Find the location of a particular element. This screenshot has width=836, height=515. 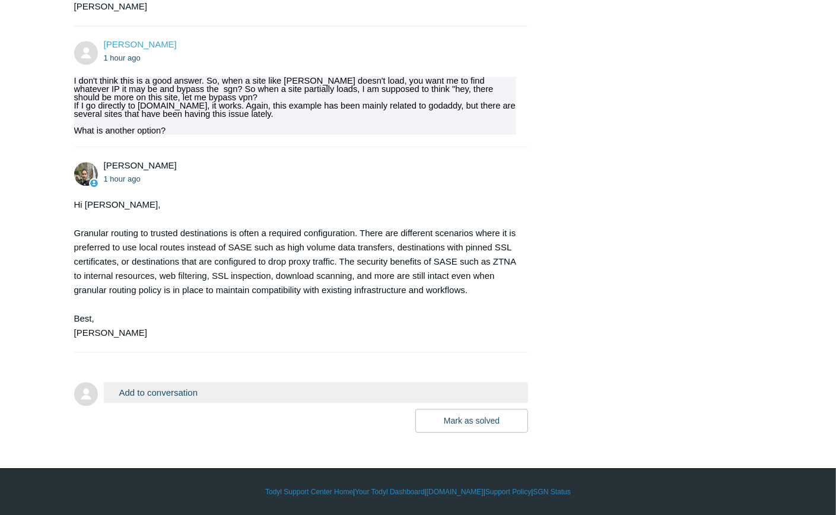

span: Michael Tjader is located at coordinates (140, 165).